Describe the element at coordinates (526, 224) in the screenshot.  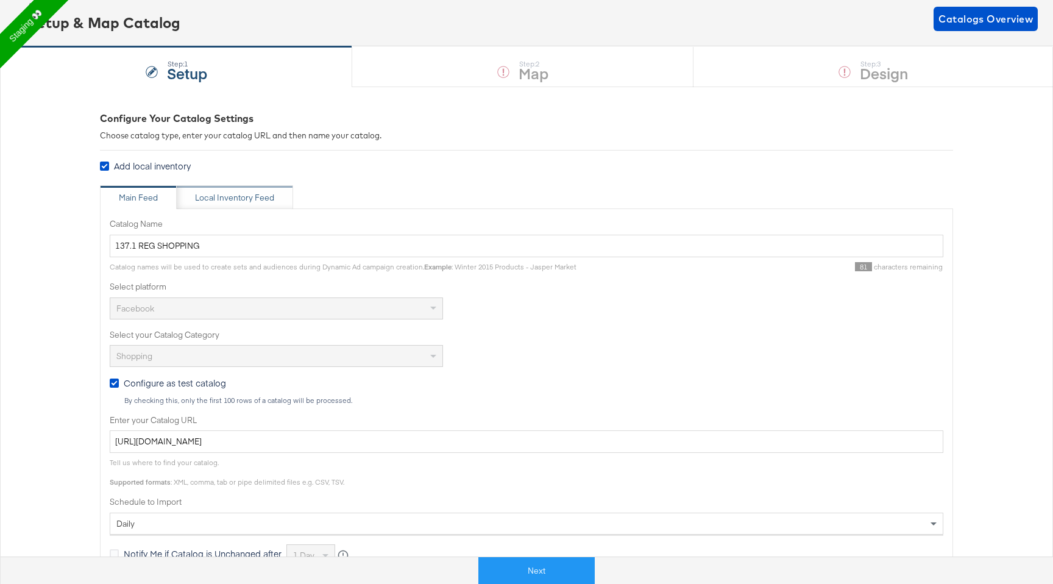
I see `label: Catalog Name` at that location.